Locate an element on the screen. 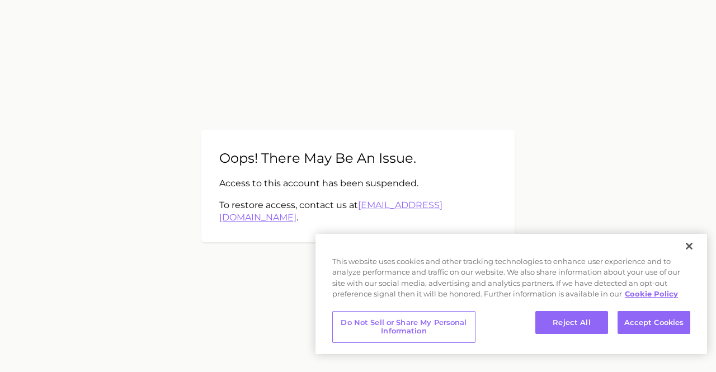 The image size is (716, 372). p: Access to this account has been suspended. is located at coordinates (358, 184).